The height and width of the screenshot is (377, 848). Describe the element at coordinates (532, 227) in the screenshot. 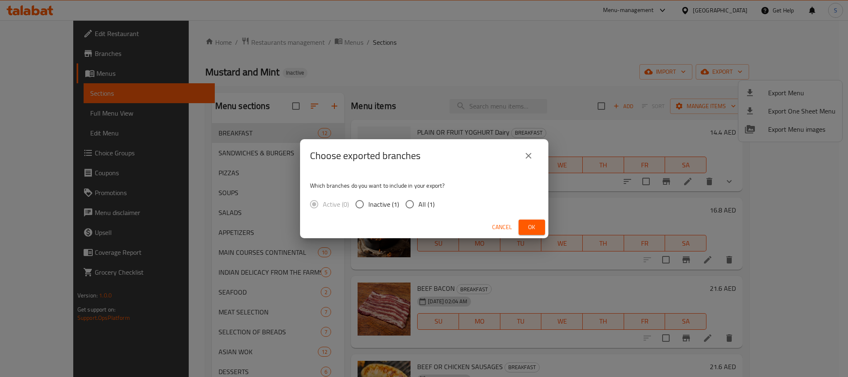

I see `button: Ok` at that location.